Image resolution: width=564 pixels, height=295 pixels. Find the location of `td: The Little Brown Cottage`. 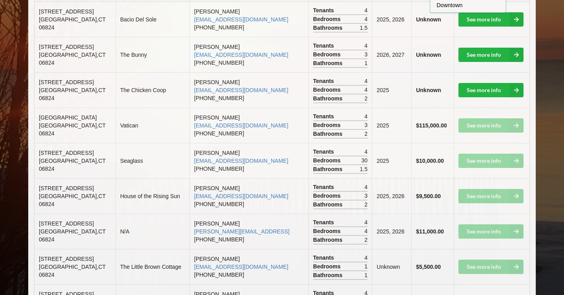

td: The Little Brown Cottage is located at coordinates (152, 266).